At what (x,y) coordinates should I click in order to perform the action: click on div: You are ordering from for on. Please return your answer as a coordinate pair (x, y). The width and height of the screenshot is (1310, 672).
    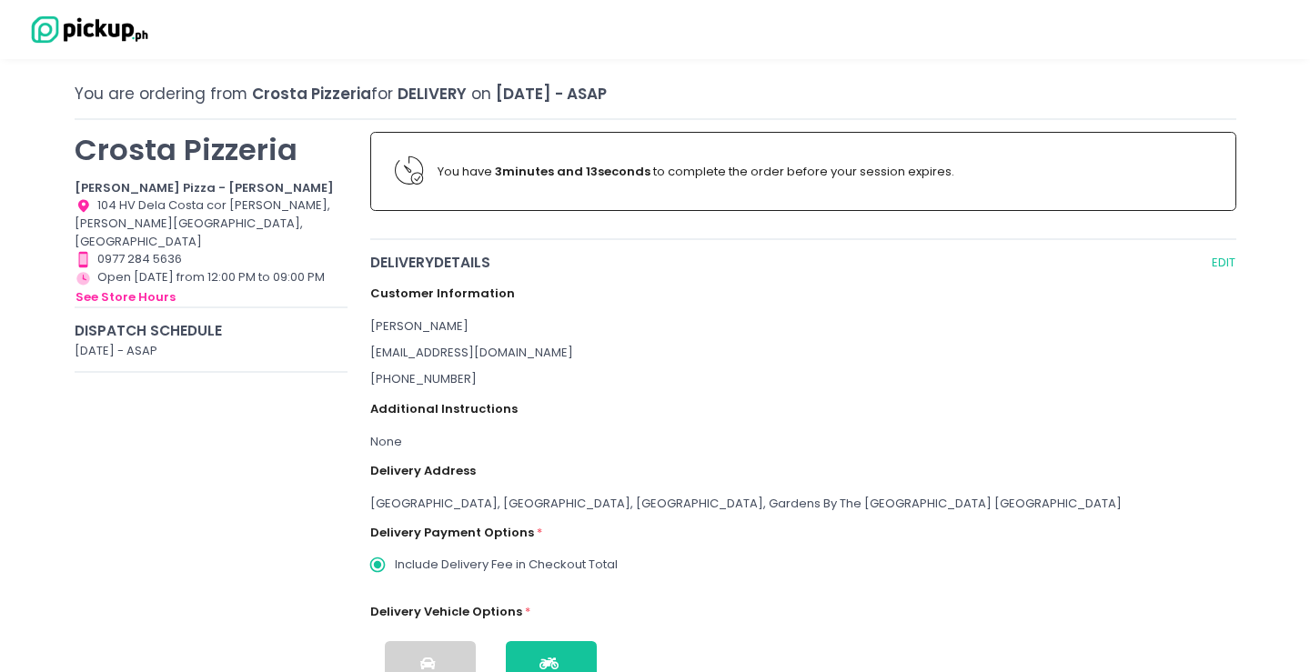
    Looking at the image, I should click on (655, 94).